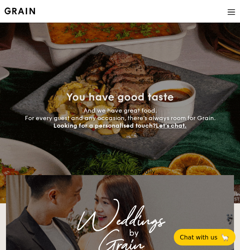 The image size is (240, 250). What do you see at coordinates (20, 11) in the screenshot?
I see `a: Logotype` at bounding box center [20, 11].